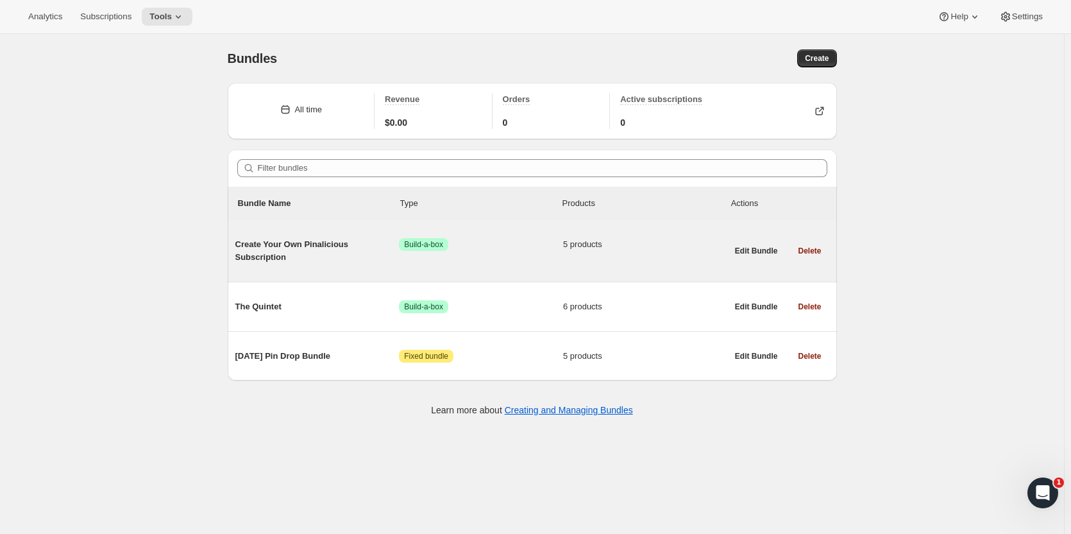 The height and width of the screenshot is (534, 1071). What do you see at coordinates (532, 410) in the screenshot?
I see `p: Learn more about` at bounding box center [532, 410].